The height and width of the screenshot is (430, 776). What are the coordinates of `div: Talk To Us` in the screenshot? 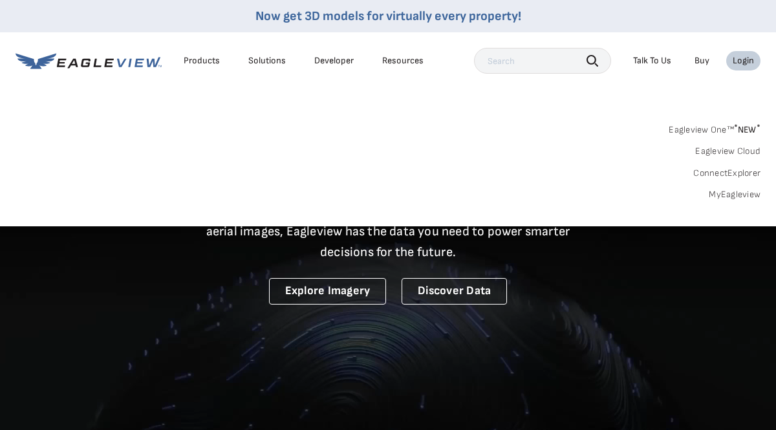 It's located at (652, 61).